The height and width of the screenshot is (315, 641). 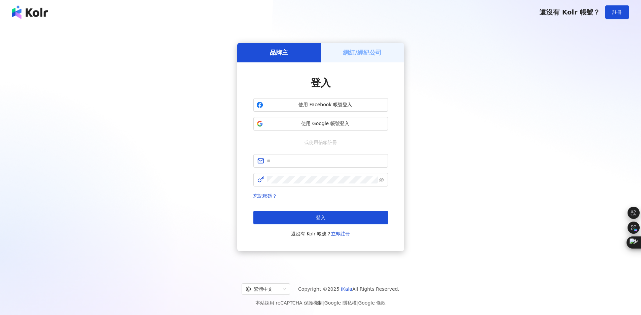 What do you see at coordinates (347, 289) in the screenshot?
I see `a: iKala` at bounding box center [347, 289].